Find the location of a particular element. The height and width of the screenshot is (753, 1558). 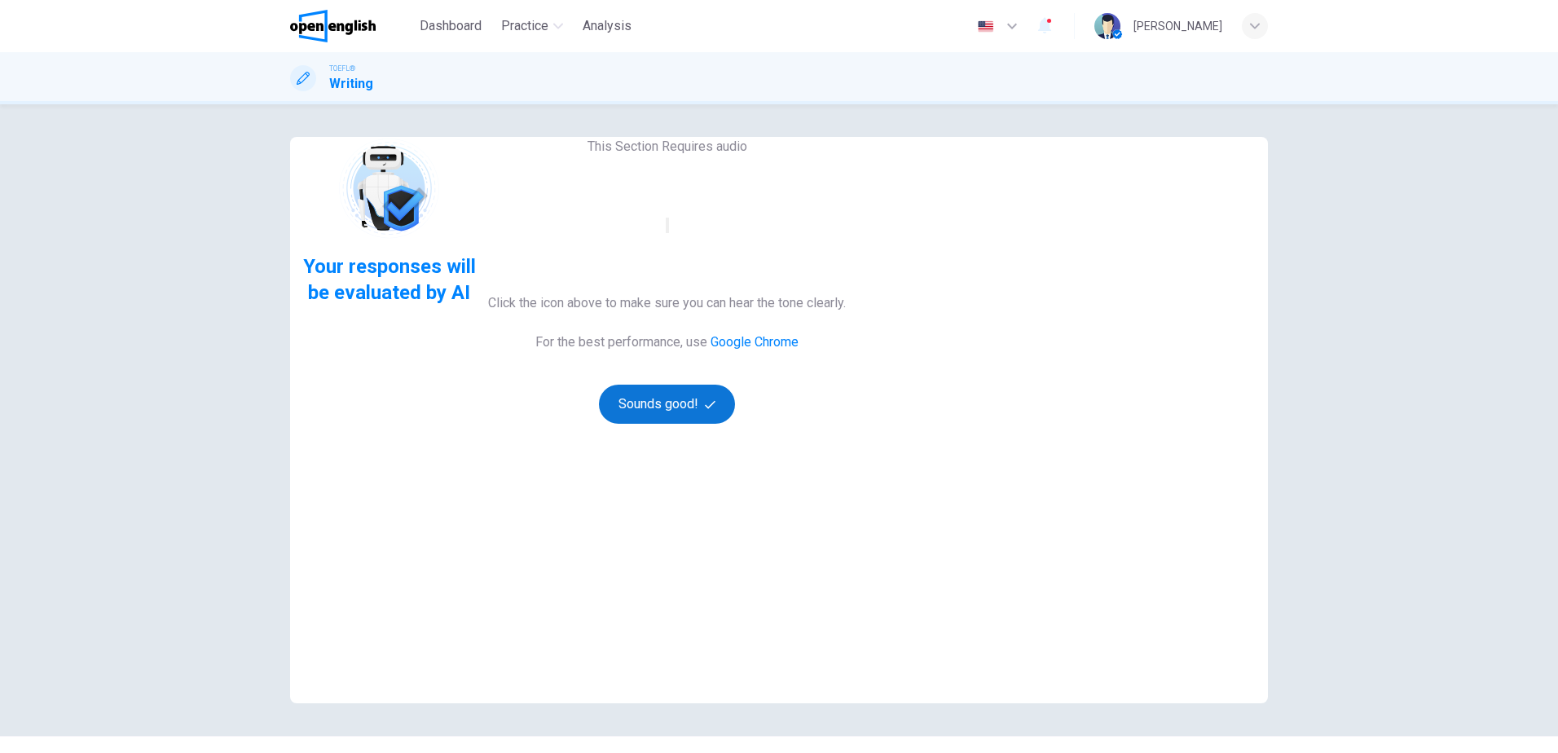

a: Analysis is located at coordinates (607, 26).